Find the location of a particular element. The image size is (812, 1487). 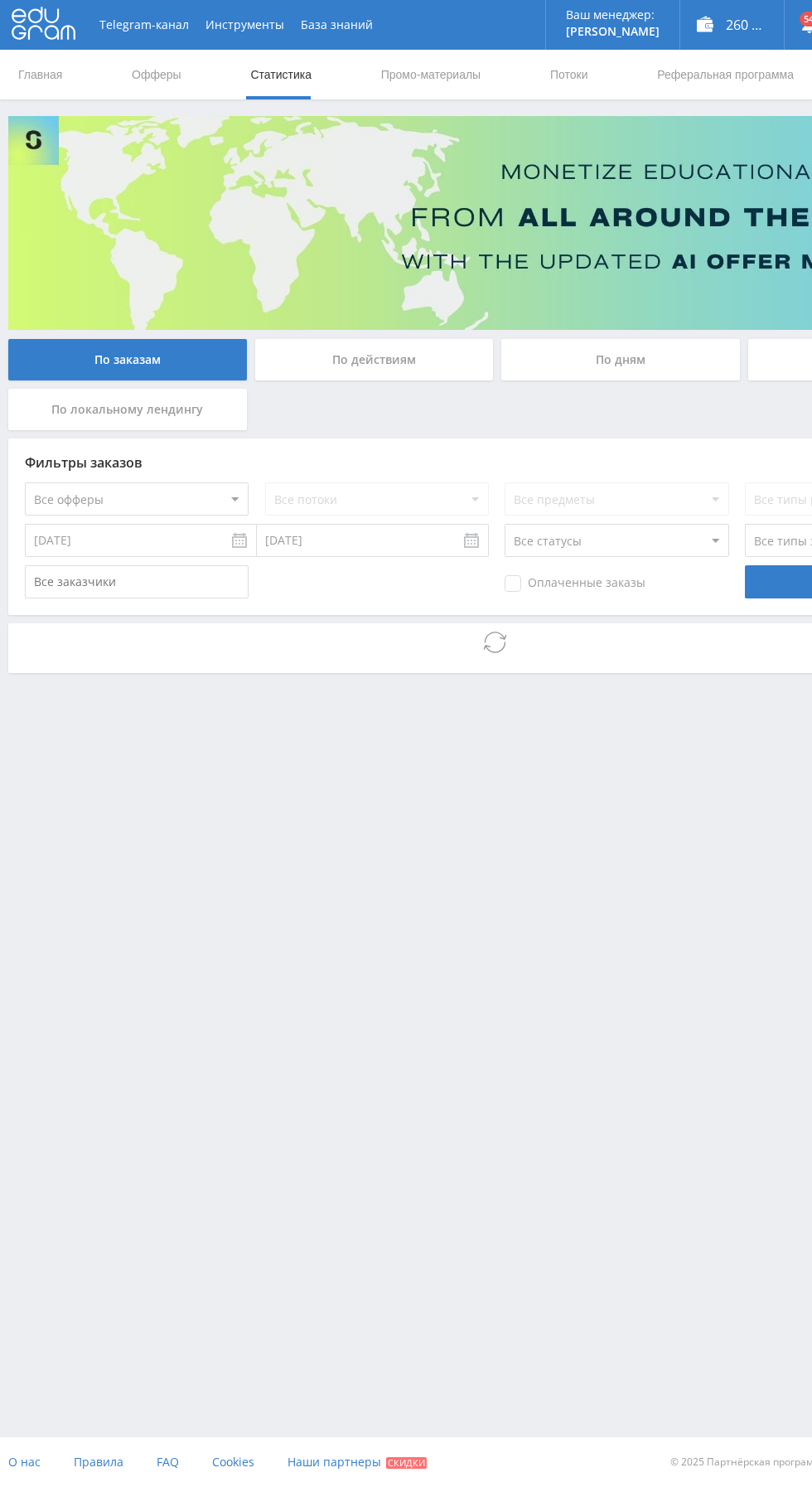

a: Правила is located at coordinates (99, 1462).